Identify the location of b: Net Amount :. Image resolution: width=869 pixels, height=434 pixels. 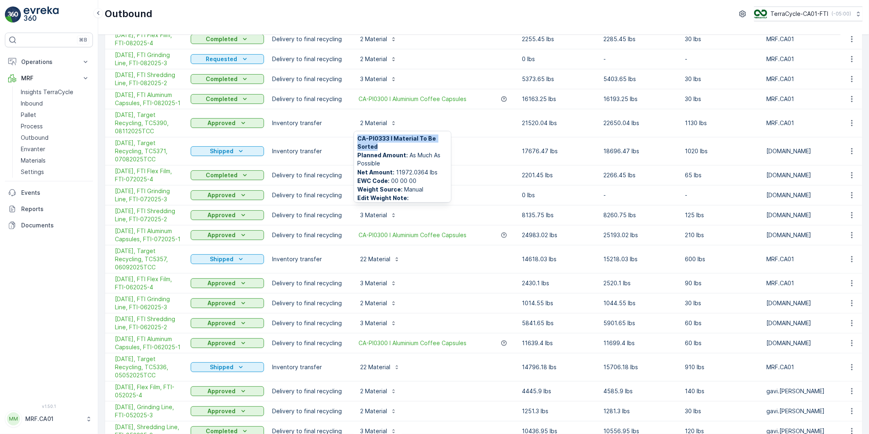
(376, 172).